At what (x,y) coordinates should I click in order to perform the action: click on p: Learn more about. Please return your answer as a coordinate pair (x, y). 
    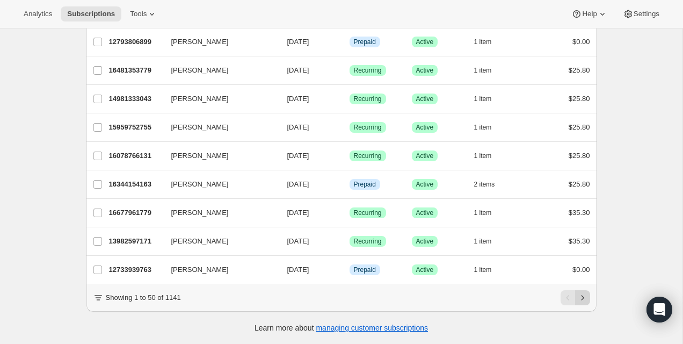
    Looking at the image, I should click on (341, 328).